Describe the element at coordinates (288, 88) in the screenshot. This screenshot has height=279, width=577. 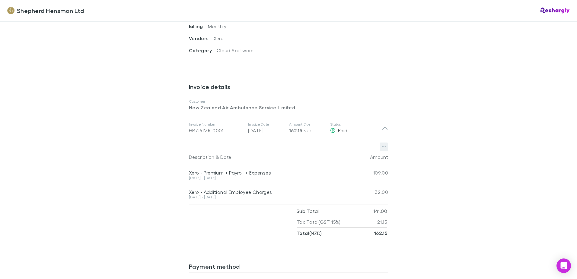
I see `h3: Invoice details` at that location.